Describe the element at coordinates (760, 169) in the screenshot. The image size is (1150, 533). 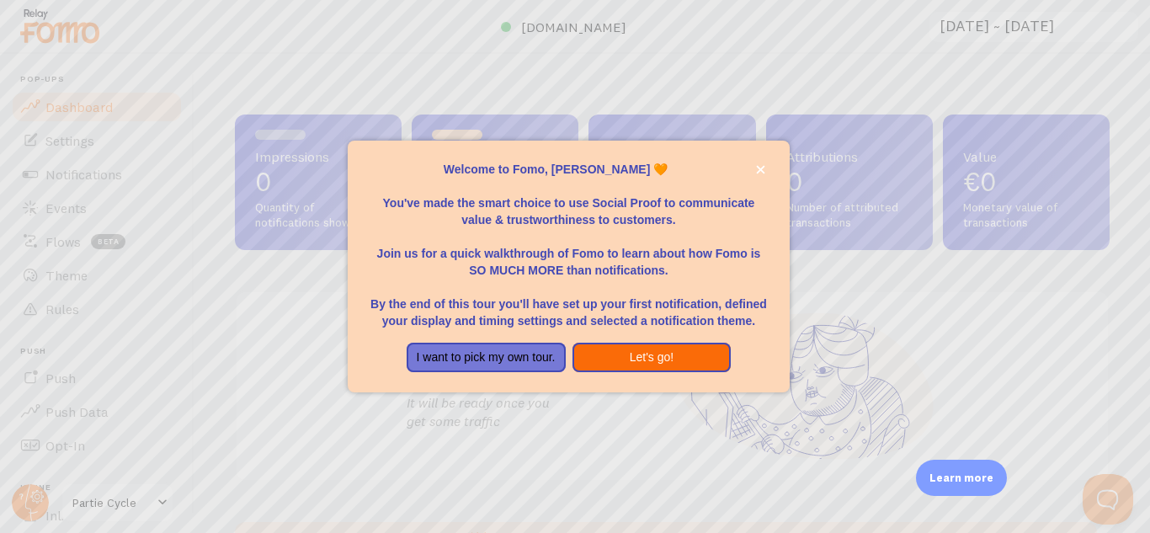
I see `button: close,` at that location.